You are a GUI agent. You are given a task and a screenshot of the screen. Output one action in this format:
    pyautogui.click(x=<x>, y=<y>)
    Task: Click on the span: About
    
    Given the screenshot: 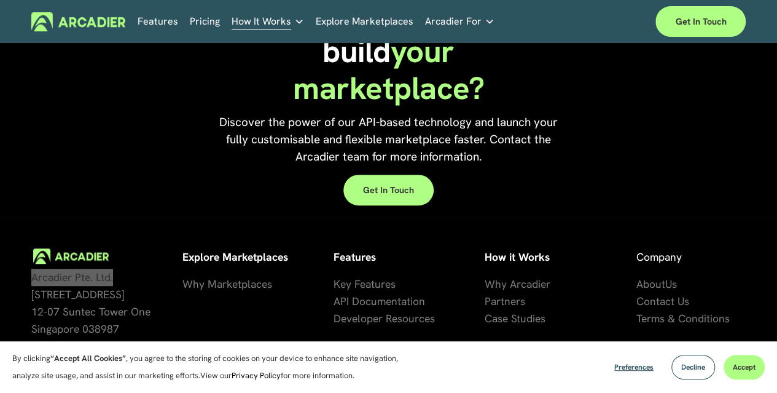 What is the action you would take?
    pyautogui.click(x=650, y=283)
    